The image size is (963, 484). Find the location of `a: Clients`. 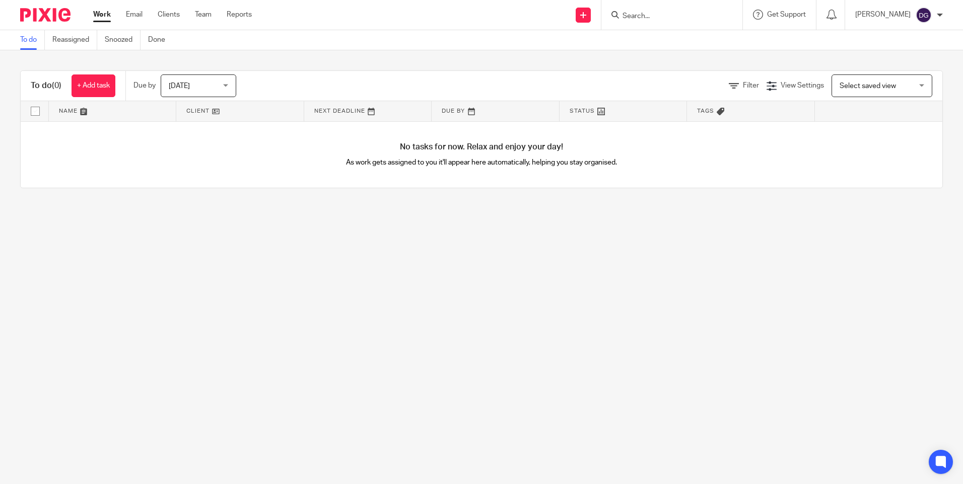

a: Clients is located at coordinates (169, 15).